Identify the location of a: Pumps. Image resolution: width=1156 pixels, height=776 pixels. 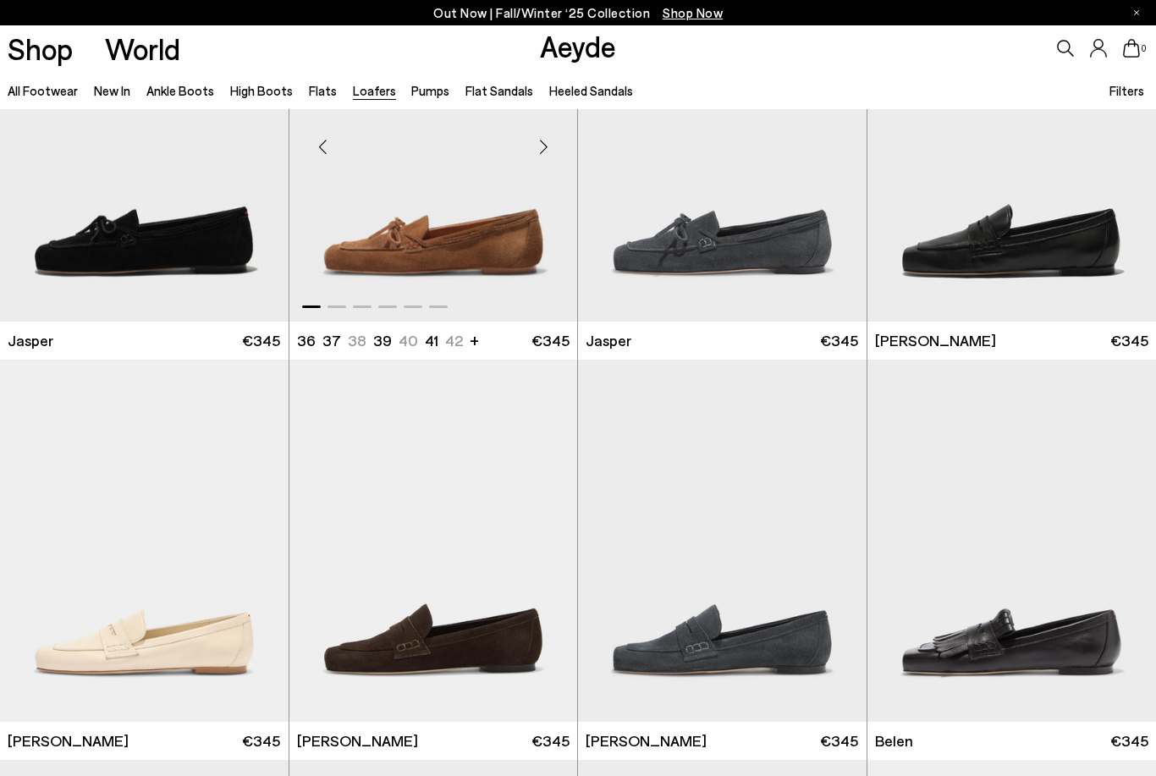
(430, 91).